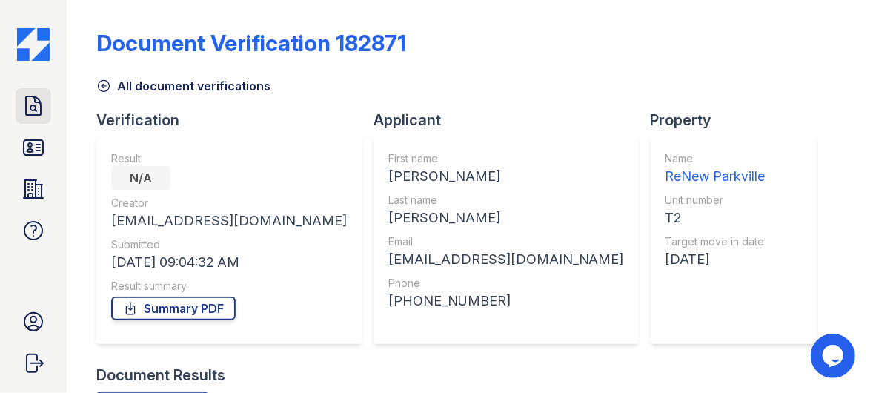 The image size is (873, 393). Describe the element at coordinates (715, 159) in the screenshot. I see `div: Name` at that location.